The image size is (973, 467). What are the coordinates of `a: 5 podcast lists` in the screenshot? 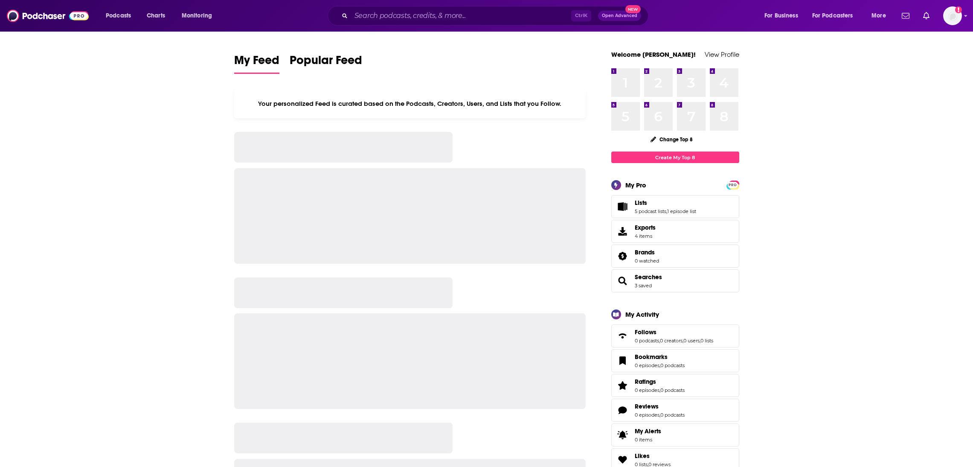 It's located at (651, 211).